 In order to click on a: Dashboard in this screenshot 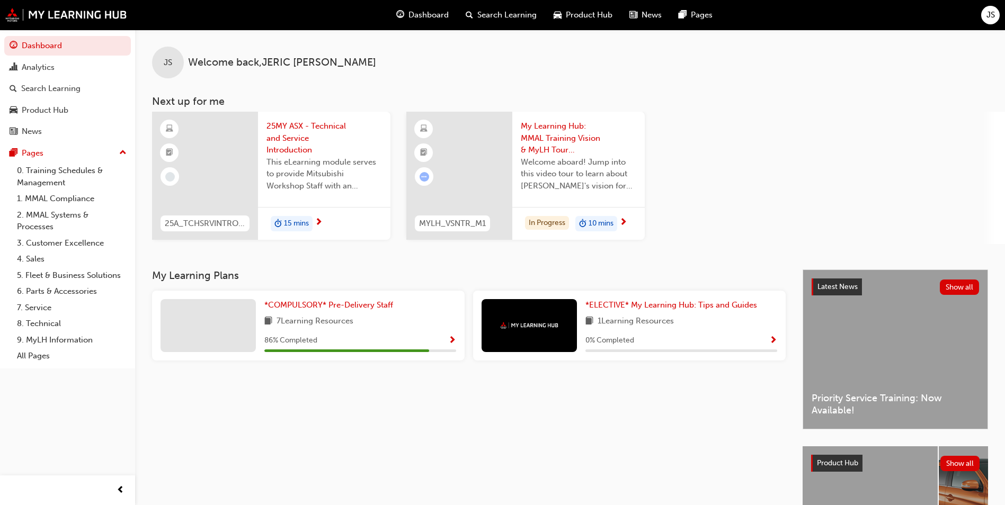, I will do `click(67, 46)`.